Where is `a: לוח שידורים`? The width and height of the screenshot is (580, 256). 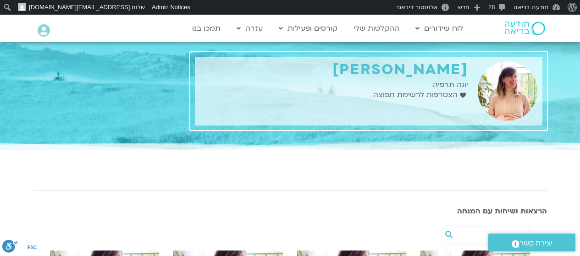 a: לוח שידורים is located at coordinates (439, 28).